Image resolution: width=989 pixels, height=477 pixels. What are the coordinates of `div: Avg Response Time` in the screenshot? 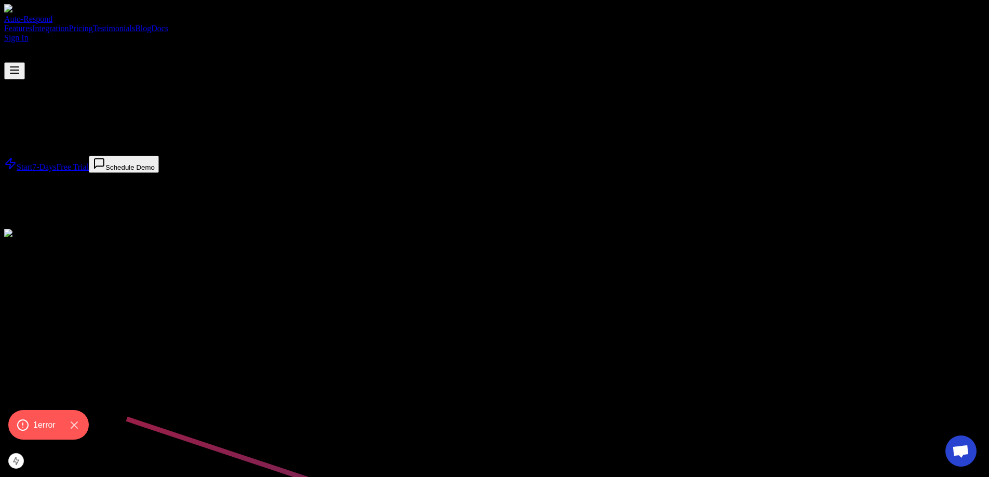 It's located at (494, 224).